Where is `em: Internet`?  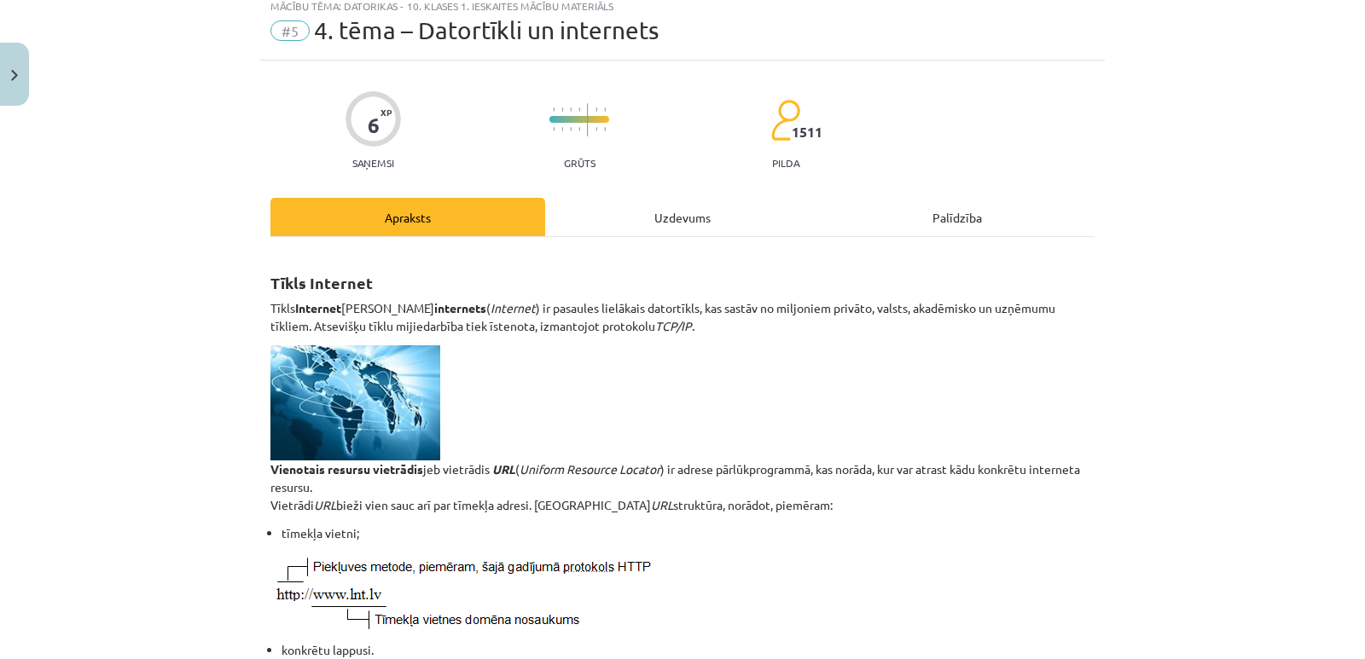 em: Internet is located at coordinates (513, 308).